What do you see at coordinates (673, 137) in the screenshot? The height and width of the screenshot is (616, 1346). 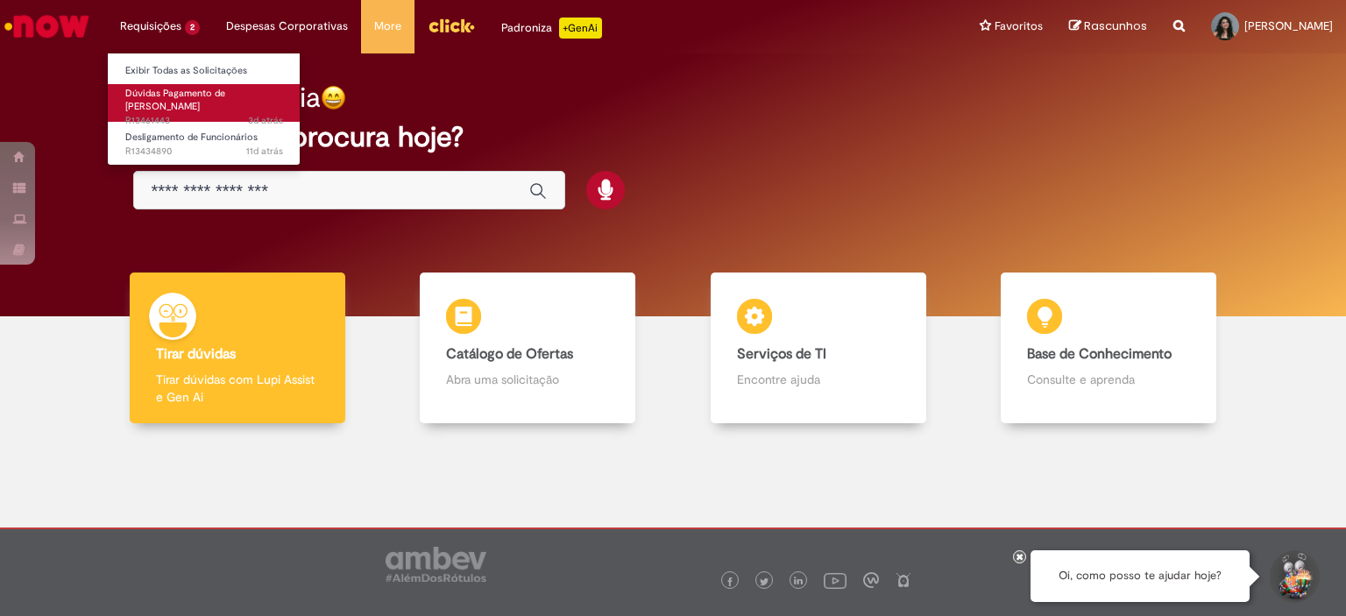 I see `h2: O que você procura hoje?` at bounding box center [673, 137].